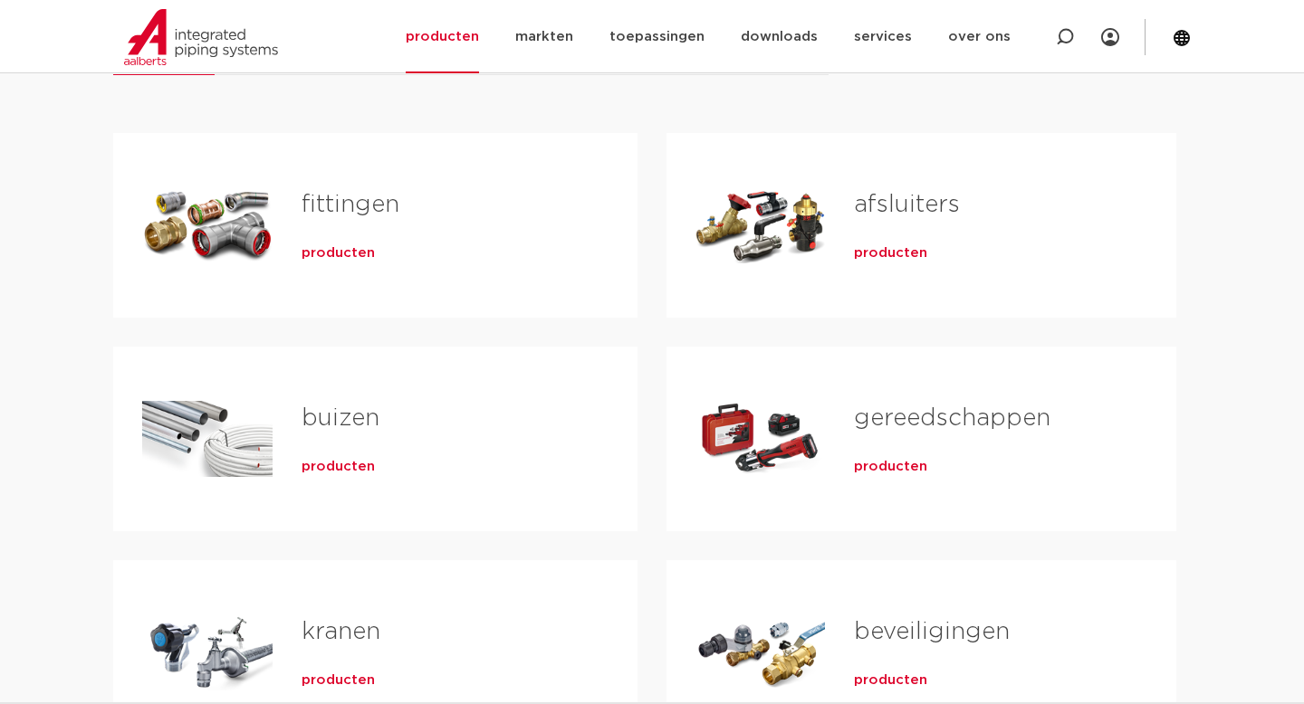  I want to click on a: fittingen, so click(350, 205).